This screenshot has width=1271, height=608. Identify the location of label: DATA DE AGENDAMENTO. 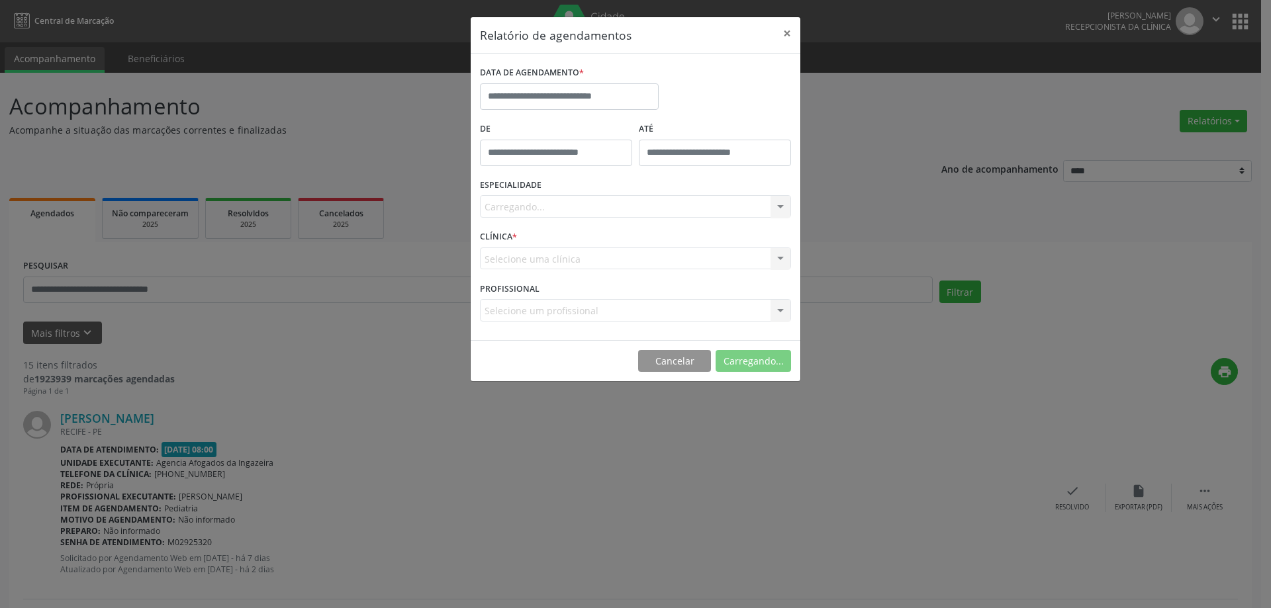
(531, 73).